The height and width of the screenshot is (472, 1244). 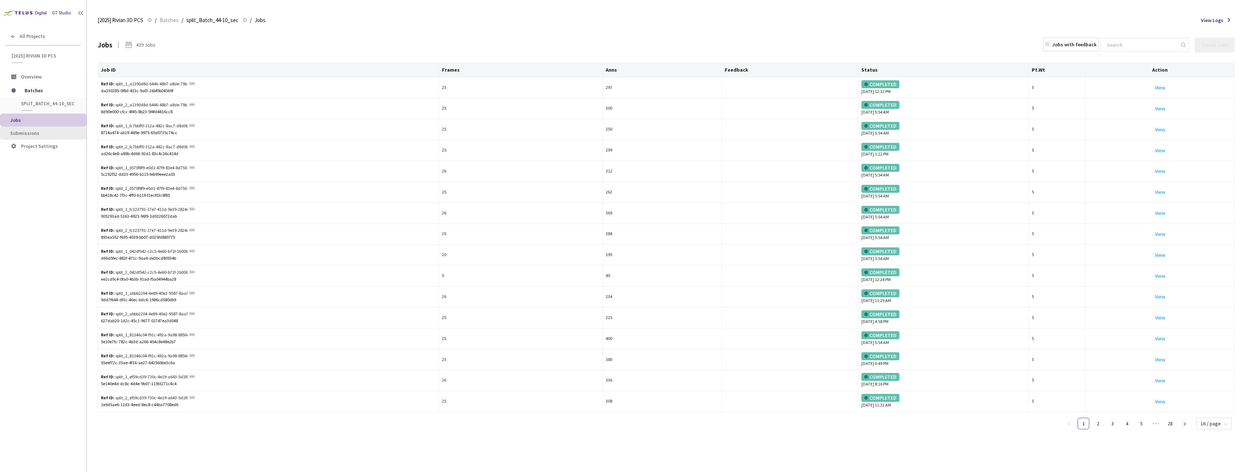 I want to click on div: split_1_81346c04-f91c-492a-9a98-8856eed7bbe1, so click(x=144, y=335).